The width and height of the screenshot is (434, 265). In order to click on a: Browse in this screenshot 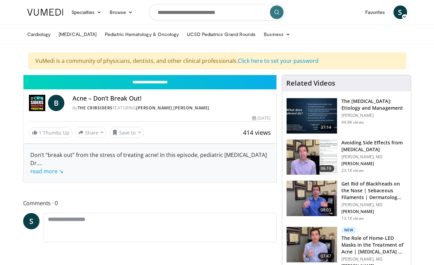, I will do `click(121, 12)`.